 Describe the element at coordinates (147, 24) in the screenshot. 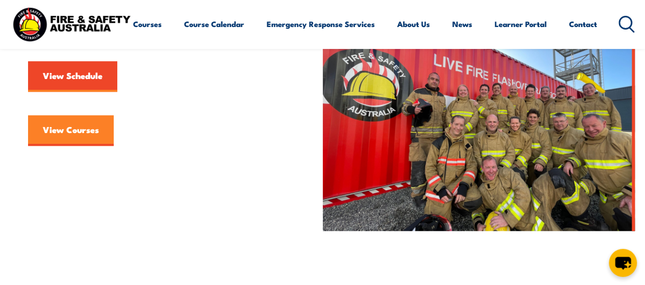

I see `a: Courses` at that location.